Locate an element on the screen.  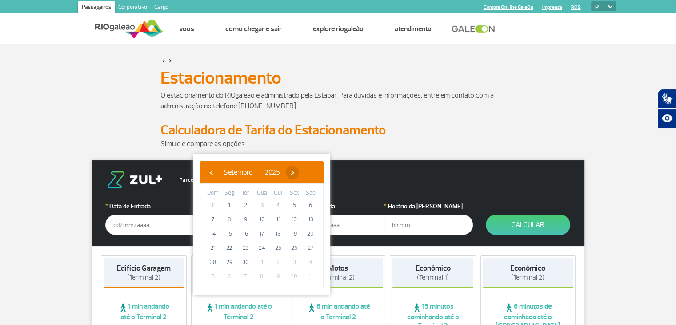
span: (Terminal 1) is located at coordinates (433, 277).